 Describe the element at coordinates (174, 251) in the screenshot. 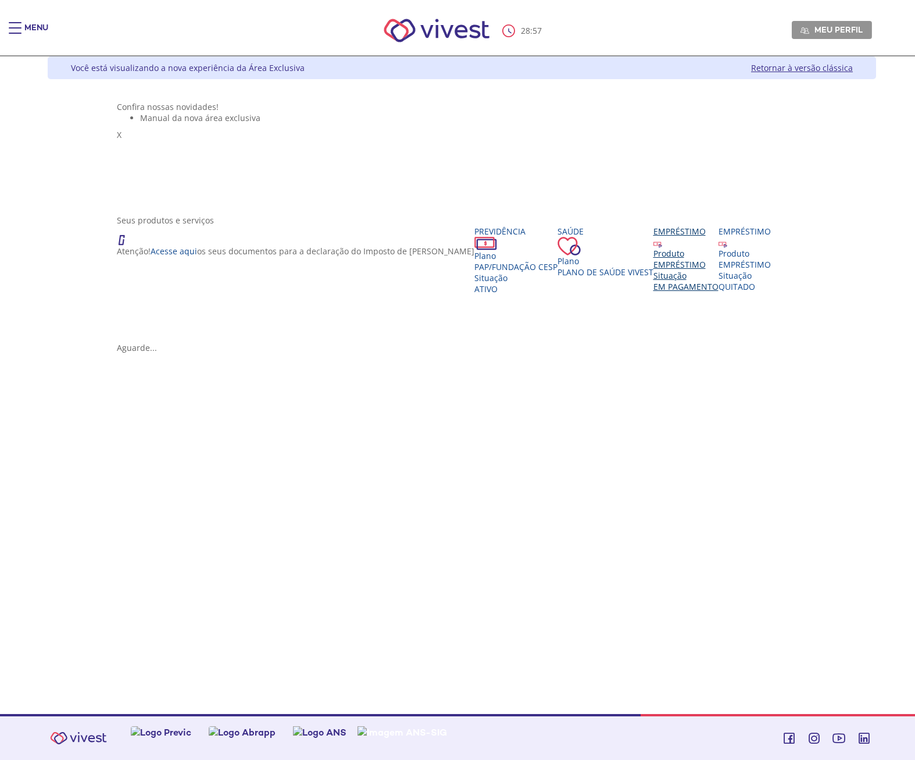

I see `a: Acesse aqui` at that location.